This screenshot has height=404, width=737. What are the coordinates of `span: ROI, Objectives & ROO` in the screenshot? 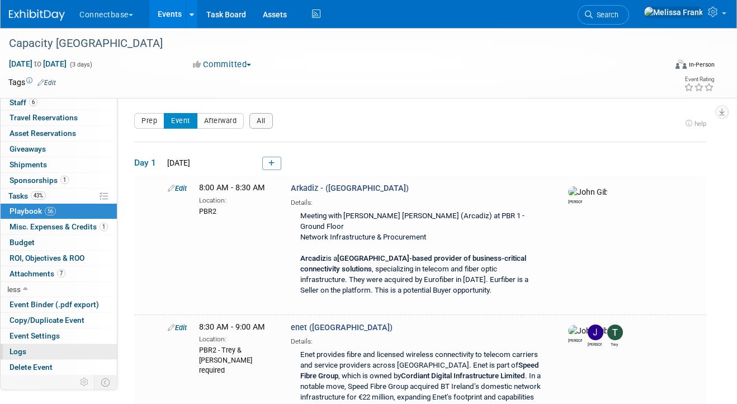 It's located at (47, 258).